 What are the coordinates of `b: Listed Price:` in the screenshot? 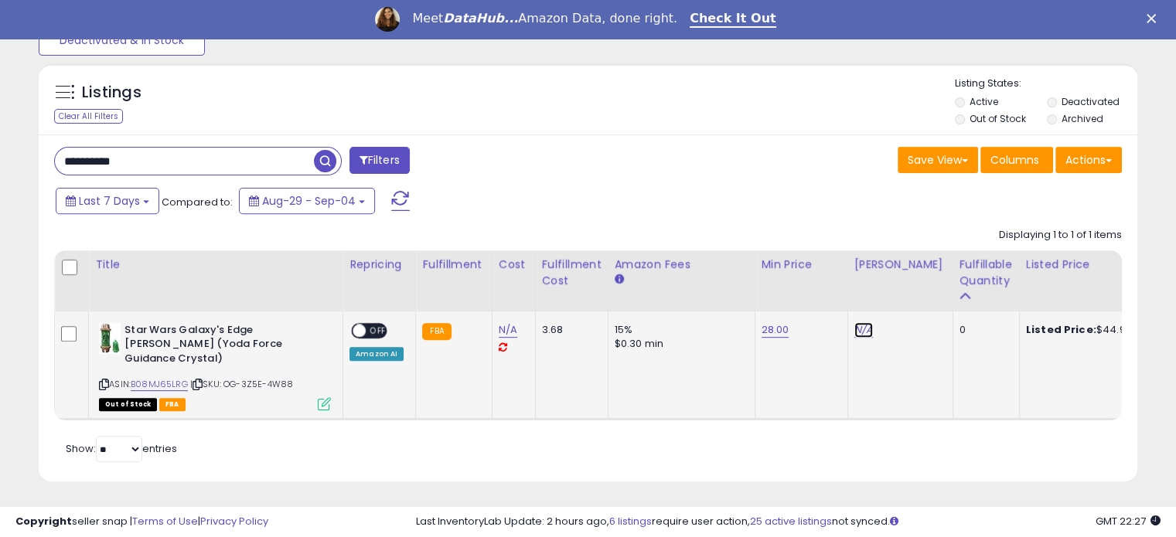 It's located at (1061, 329).